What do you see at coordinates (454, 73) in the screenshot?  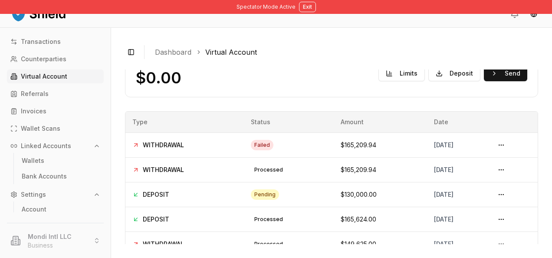 I see `button: Deposit` at bounding box center [454, 73].